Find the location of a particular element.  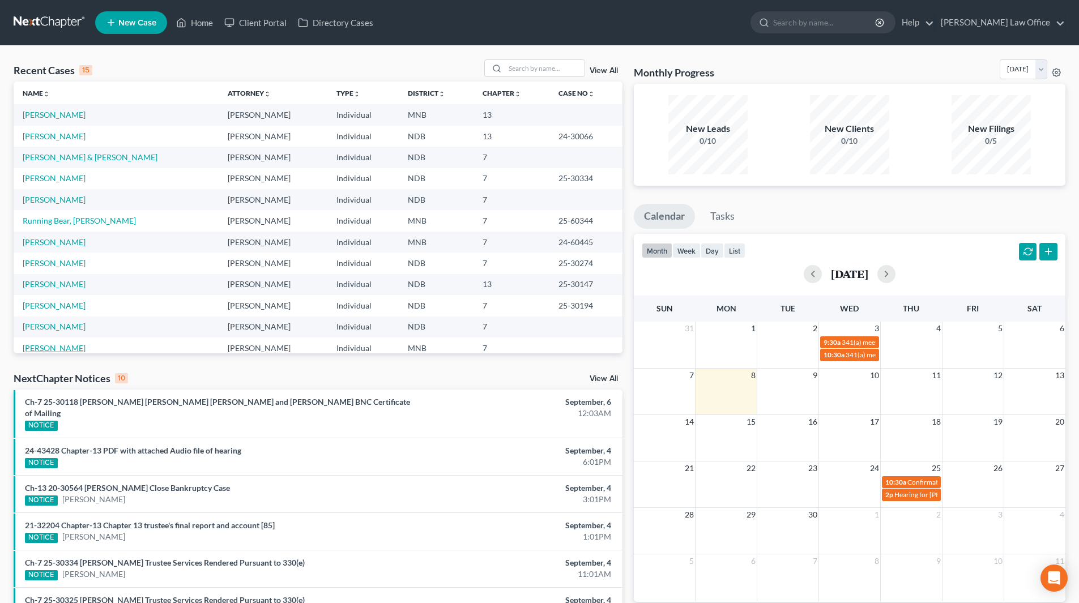

a: Directory Cases is located at coordinates (335, 23).